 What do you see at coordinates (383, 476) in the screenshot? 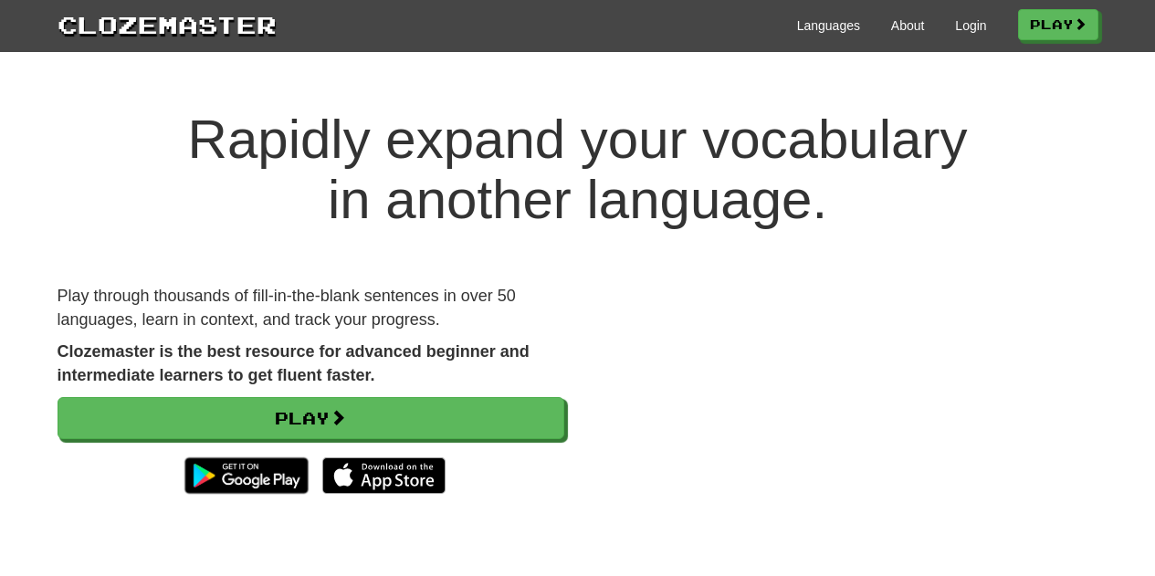
I see `img: Download_on_the_App_Store_Badge_US-UK_135x40-25178aeef6eb6b83b96f5f2d004eda3bffbb37122de64afbaef7...` at bounding box center [383, 476].